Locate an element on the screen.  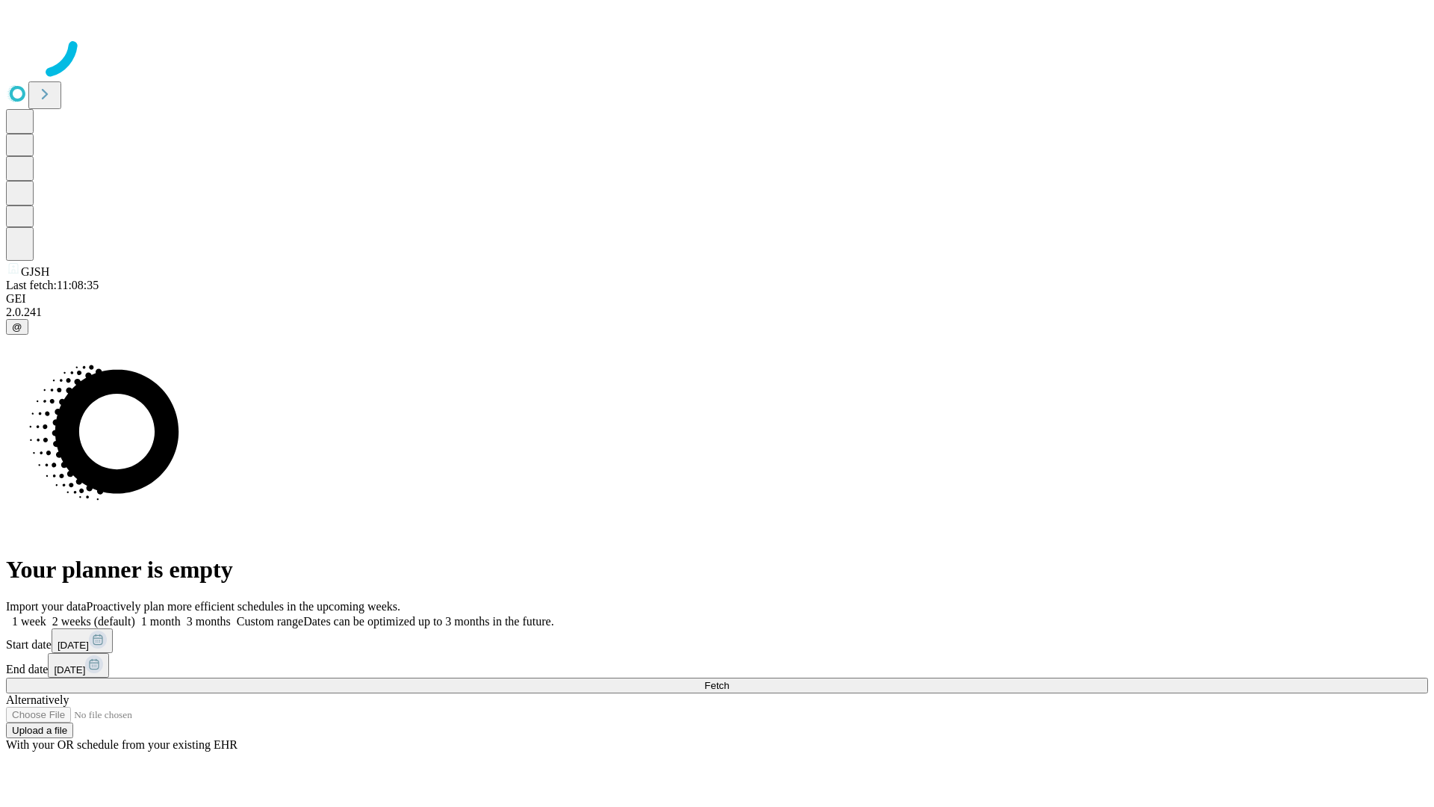
span: Fetch is located at coordinates (716, 685).